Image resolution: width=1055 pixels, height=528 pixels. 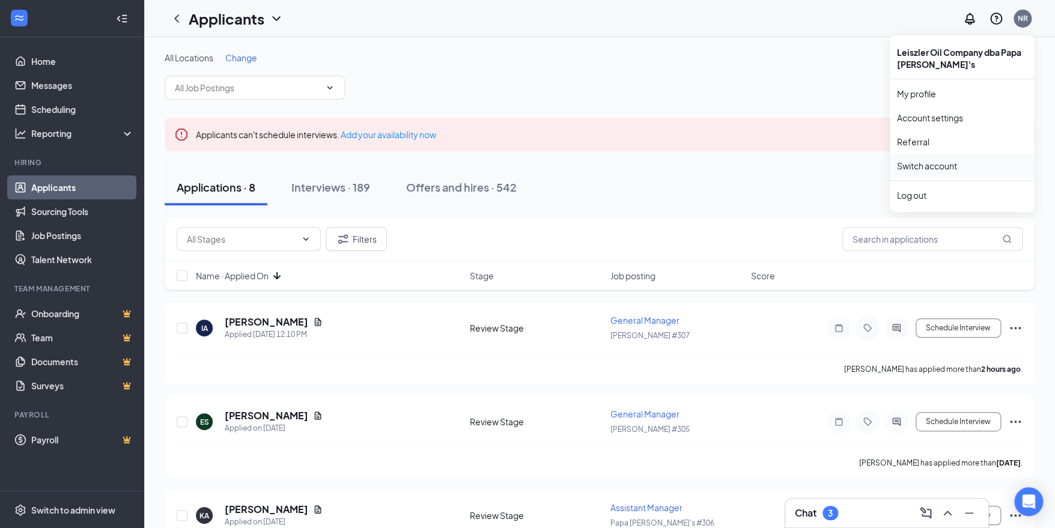 What do you see at coordinates (73, 288) in the screenshot?
I see `div: Team Management` at bounding box center [73, 288].